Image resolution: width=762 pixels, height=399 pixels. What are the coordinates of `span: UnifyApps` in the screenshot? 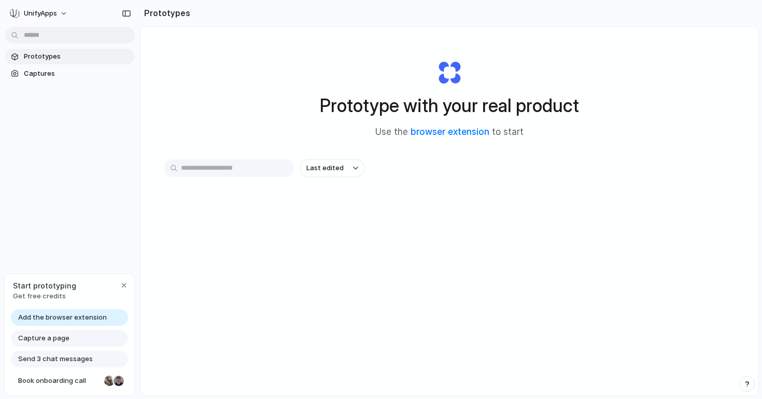 It's located at (40, 13).